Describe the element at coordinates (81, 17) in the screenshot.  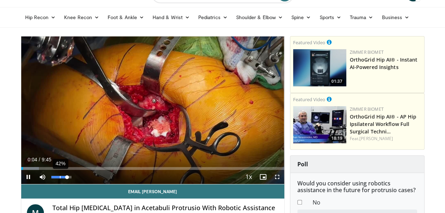
I see `a: Knee Recon` at that location.